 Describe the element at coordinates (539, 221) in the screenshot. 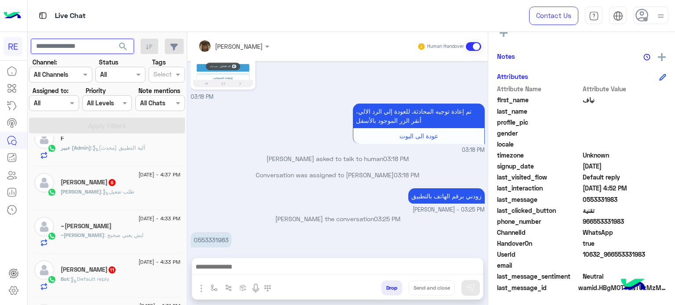

I see `span: phone_number` at that location.